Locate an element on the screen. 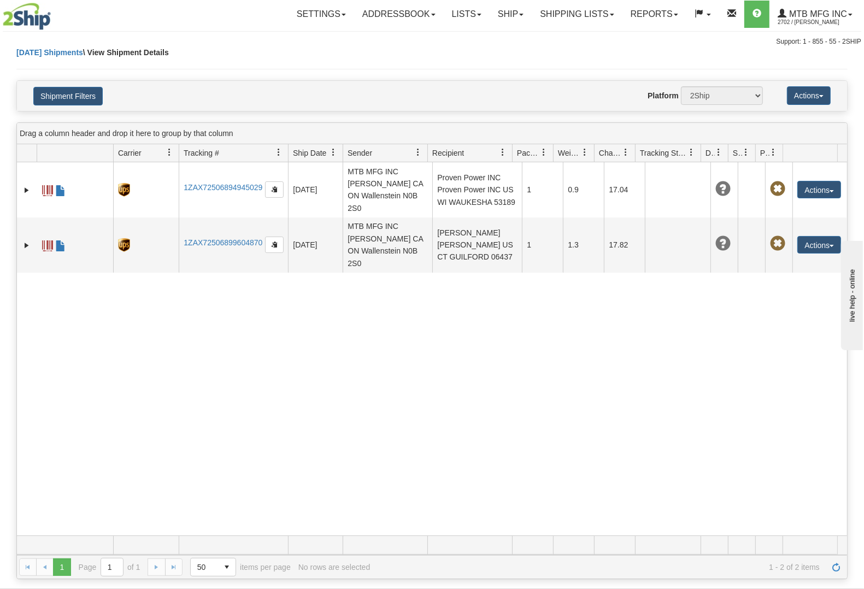 The width and height of the screenshot is (864, 589). label: Platform is located at coordinates (663, 96).